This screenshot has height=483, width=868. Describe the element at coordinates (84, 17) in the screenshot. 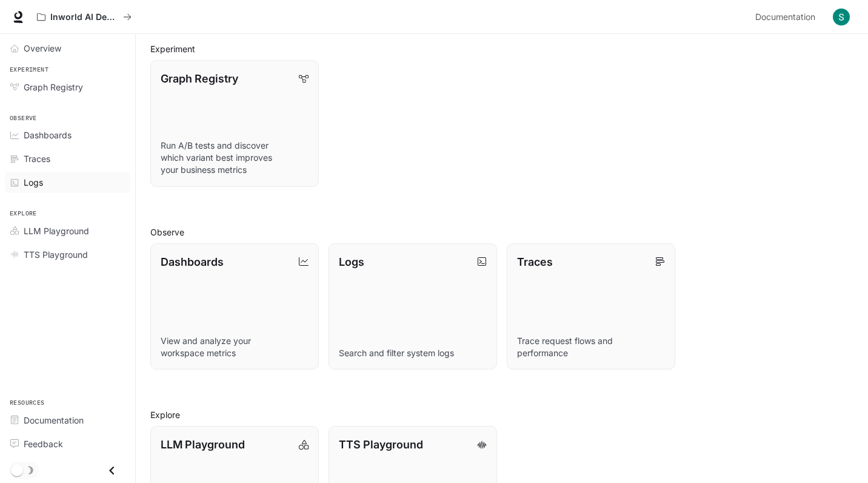

I see `p: Inworld AI Demos` at that location.